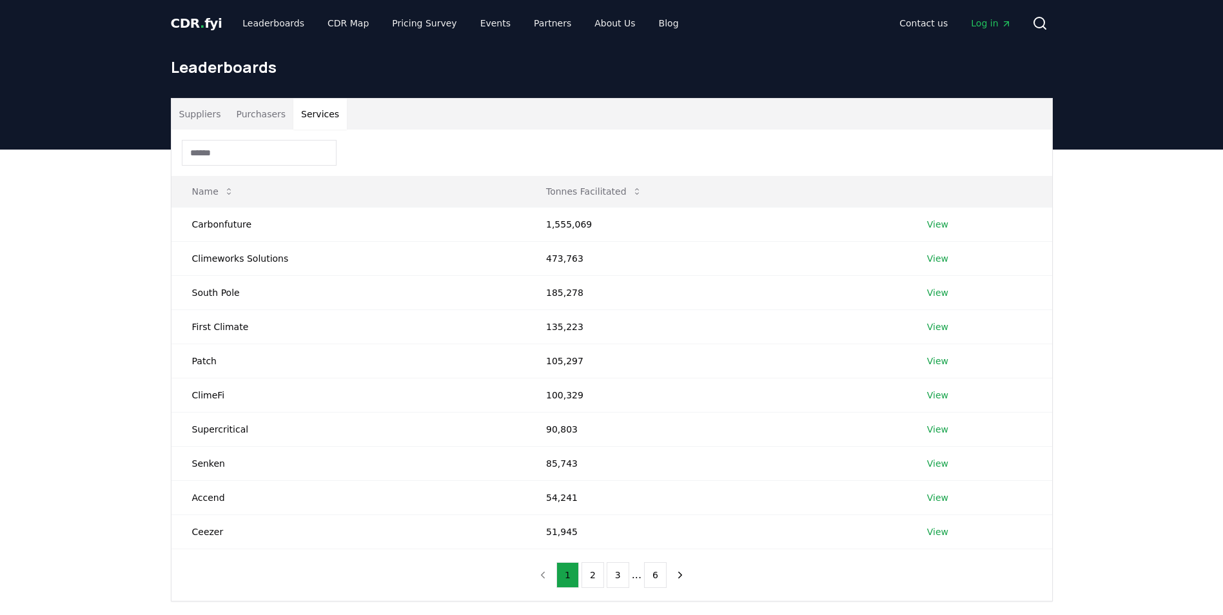  I want to click on a: Partners, so click(552, 23).